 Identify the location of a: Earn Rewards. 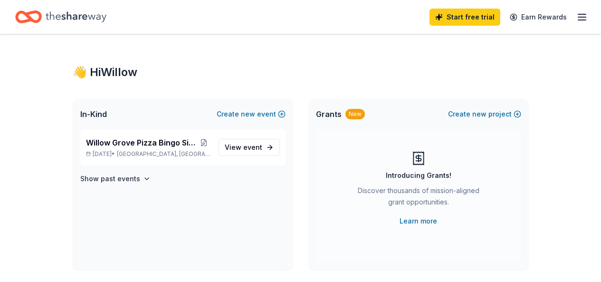
(539, 17).